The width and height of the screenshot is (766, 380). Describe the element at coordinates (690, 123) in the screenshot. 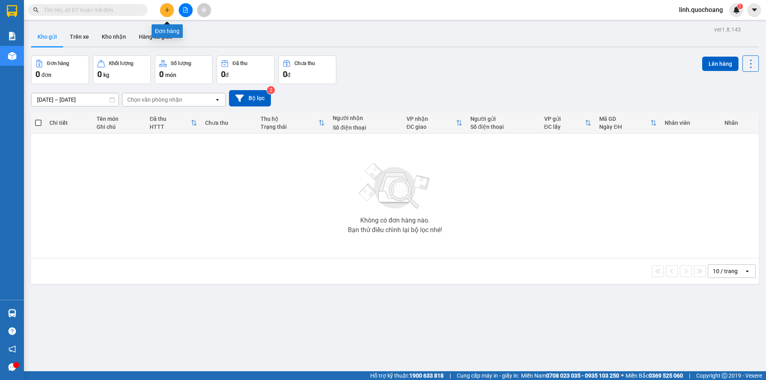

I see `div: Nhân viên` at that location.